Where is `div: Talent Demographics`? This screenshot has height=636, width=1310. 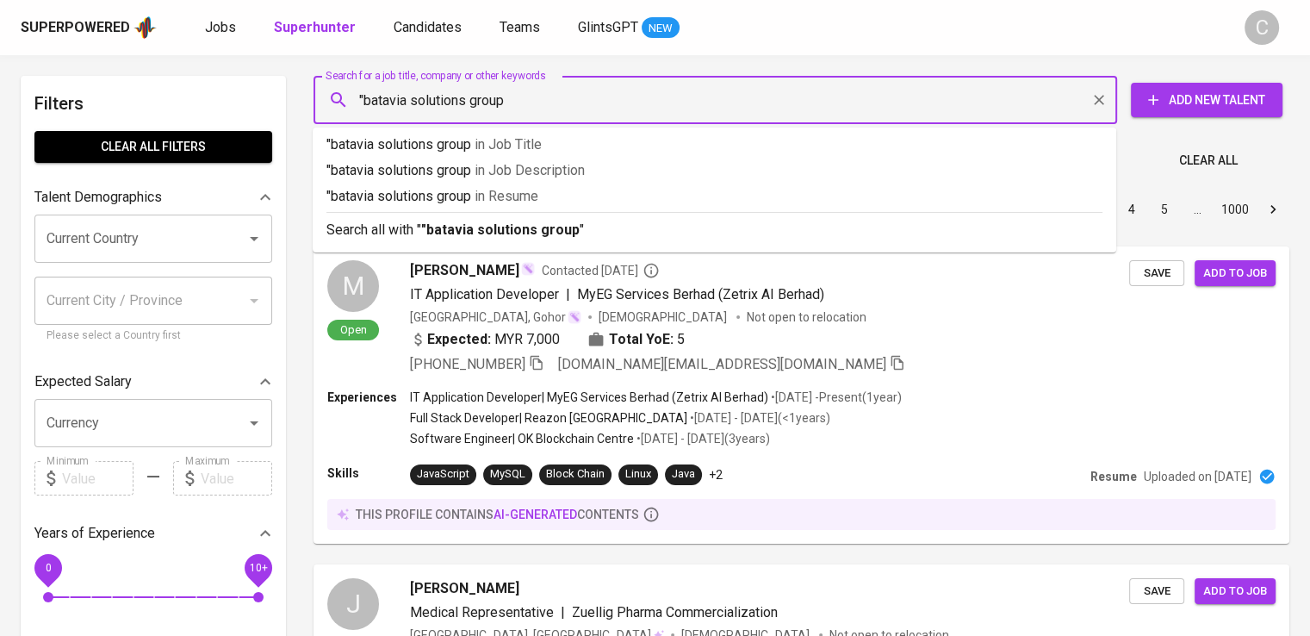 div: Talent Demographics is located at coordinates (153, 197).